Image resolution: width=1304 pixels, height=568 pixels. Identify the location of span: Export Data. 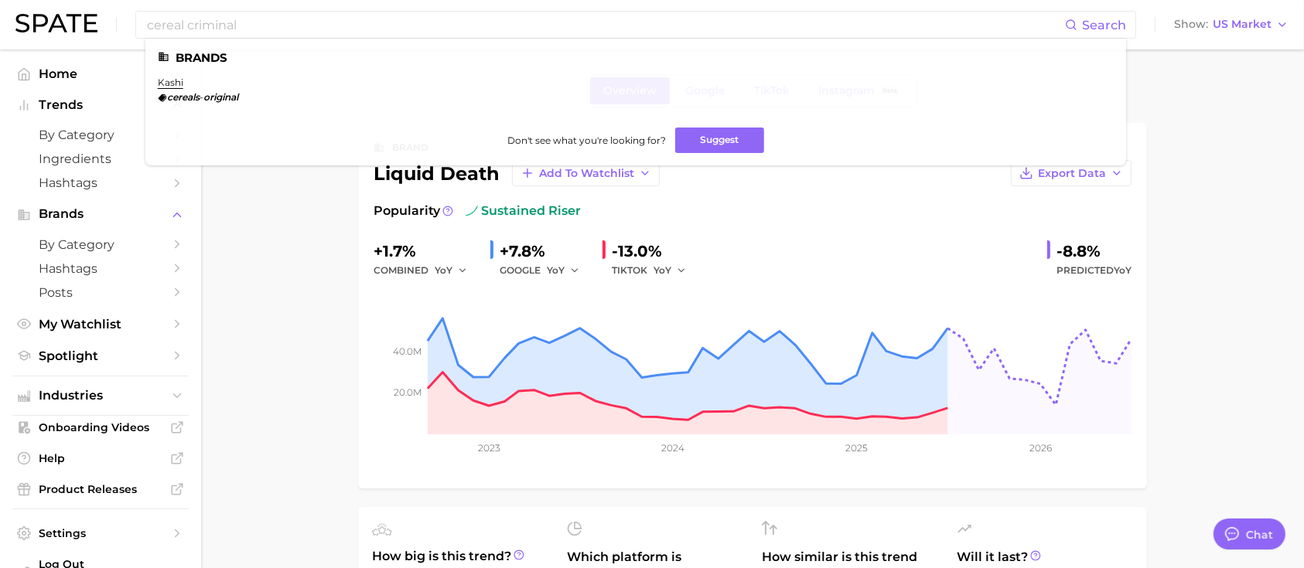
(1072, 173).